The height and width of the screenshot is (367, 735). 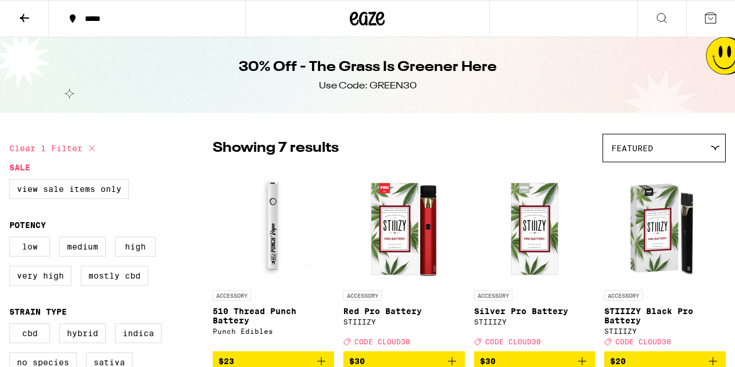 What do you see at coordinates (404, 259) in the screenshot?
I see `a: Open page for Red Pro Battery from STIIIZY` at bounding box center [404, 259].